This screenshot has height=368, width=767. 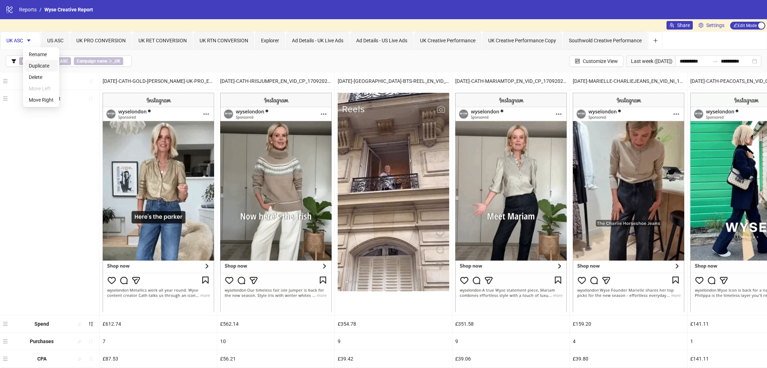 I want to click on span: Explorer, so click(x=270, y=40).